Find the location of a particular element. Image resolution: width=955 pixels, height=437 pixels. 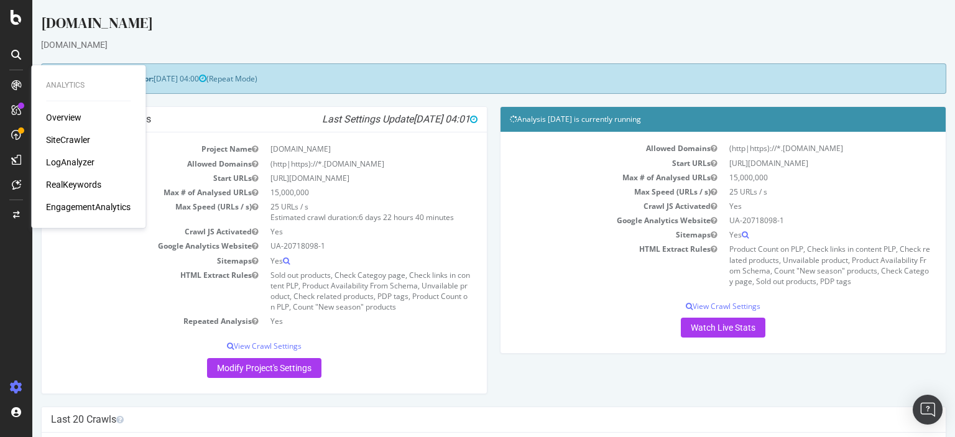

td: Sold out products, Check Categoy page, Check links in content PLP, Product Availability From Sche... is located at coordinates (338, 291).